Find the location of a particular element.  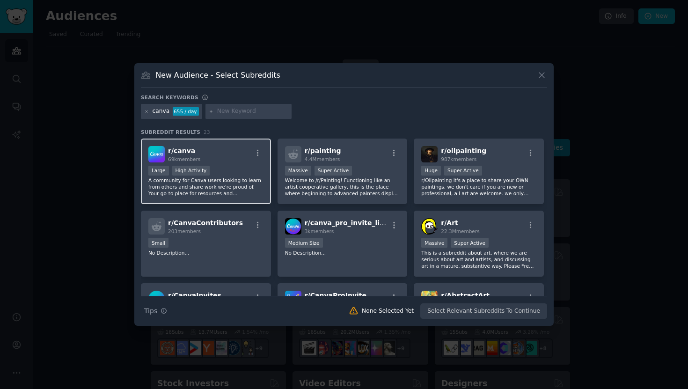

input: New Keyword is located at coordinates (253, 111).